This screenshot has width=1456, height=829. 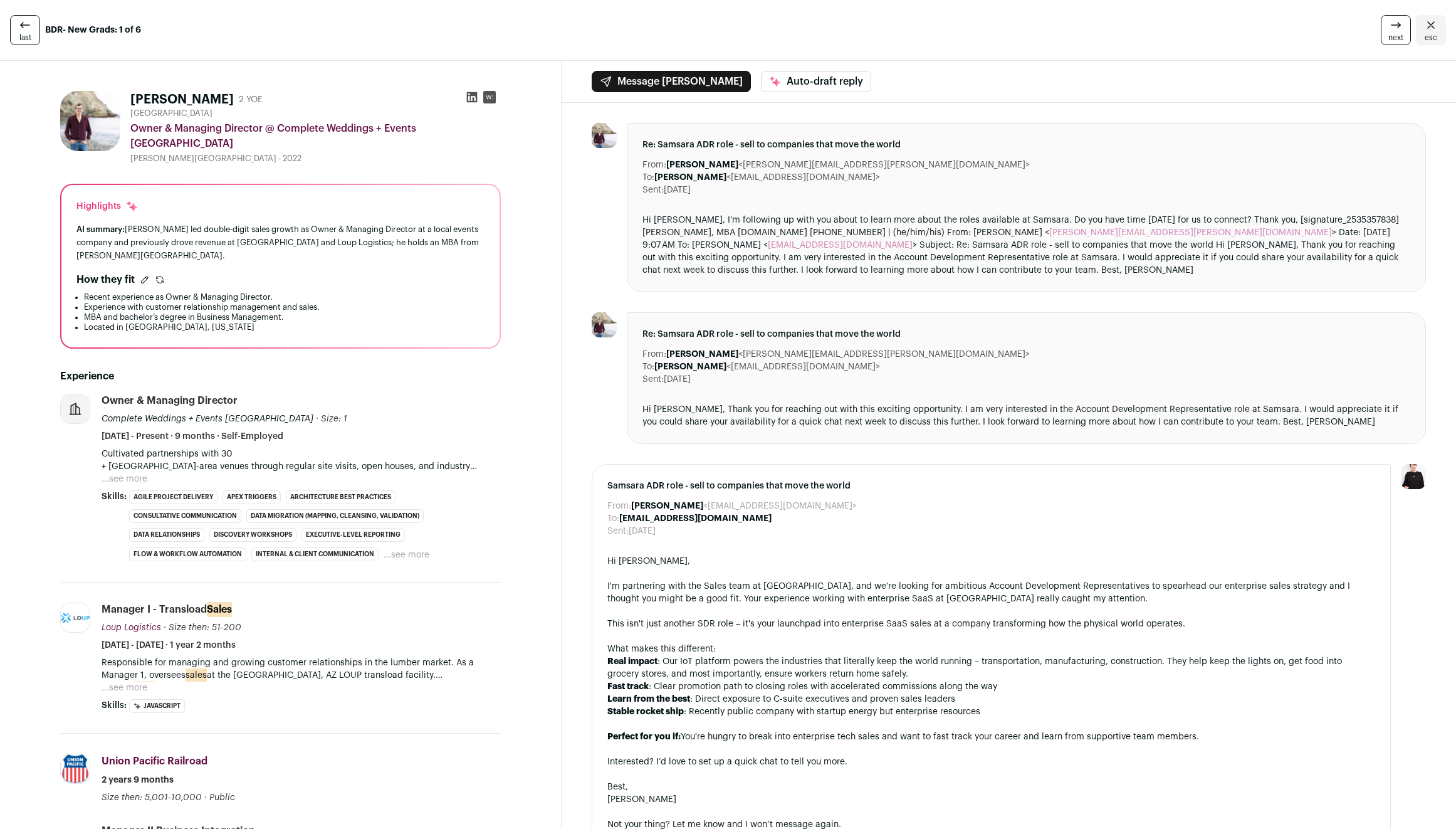 I want to click on span: Loup Logistics, so click(x=131, y=627).